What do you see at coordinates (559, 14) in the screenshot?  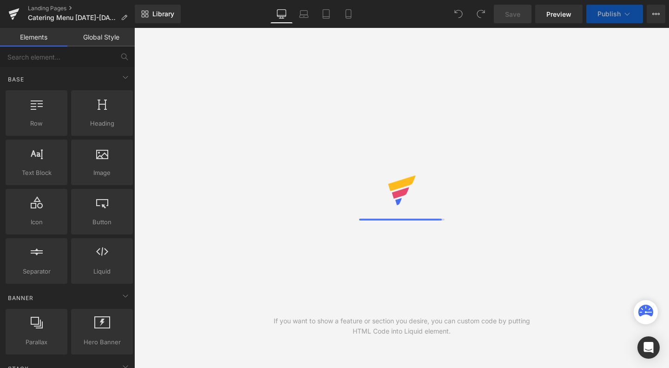 I see `span: Preview` at bounding box center [559, 14].